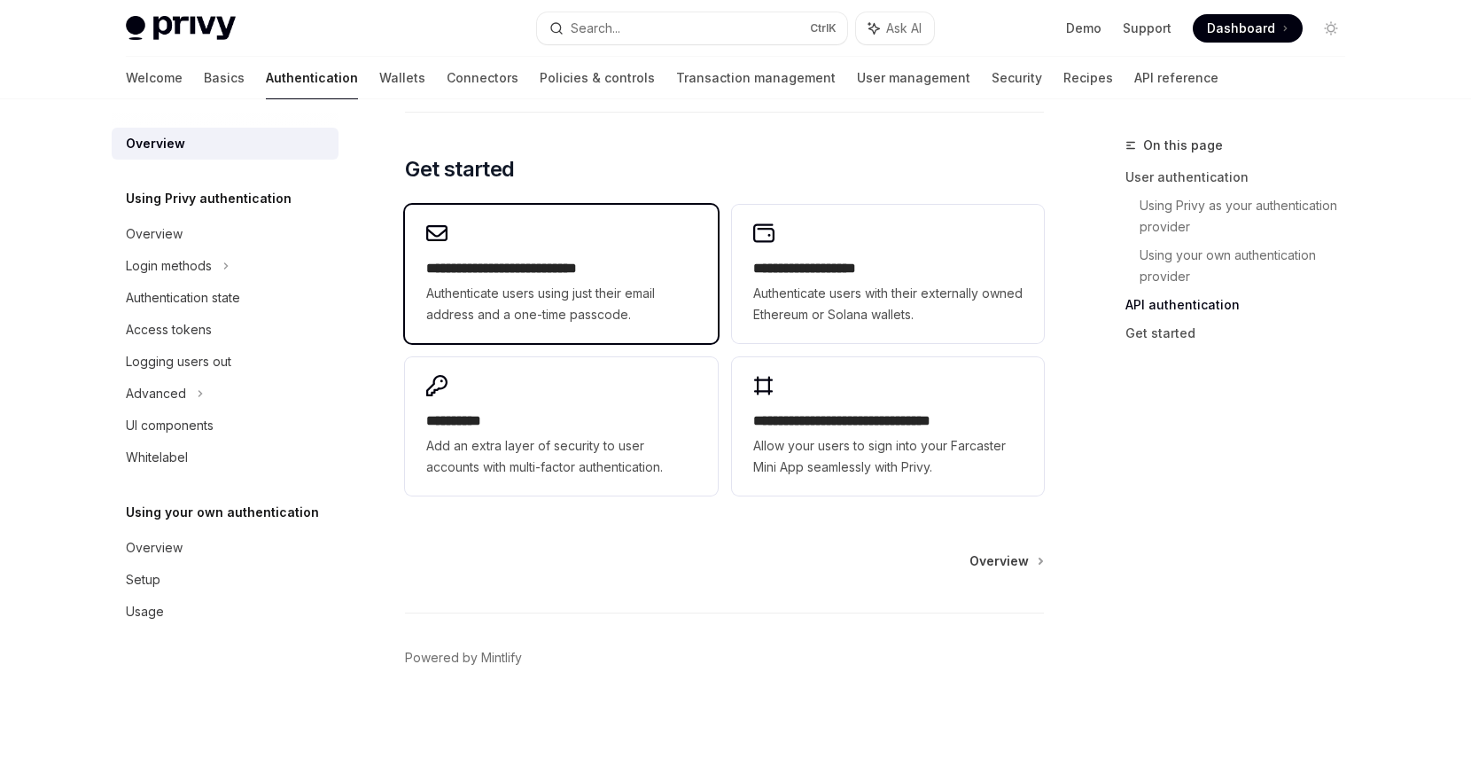 The height and width of the screenshot is (766, 1471). I want to click on img: light logo, so click(181, 28).